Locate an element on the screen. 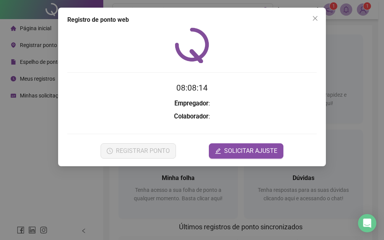 This screenshot has width=384, height=240. strong: Empregador is located at coordinates (191, 103).